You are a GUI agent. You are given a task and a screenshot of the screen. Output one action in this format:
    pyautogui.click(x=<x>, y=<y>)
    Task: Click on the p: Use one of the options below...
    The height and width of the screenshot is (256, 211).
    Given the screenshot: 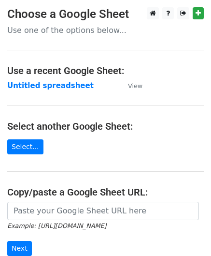 What is the action you would take?
    pyautogui.click(x=105, y=30)
    